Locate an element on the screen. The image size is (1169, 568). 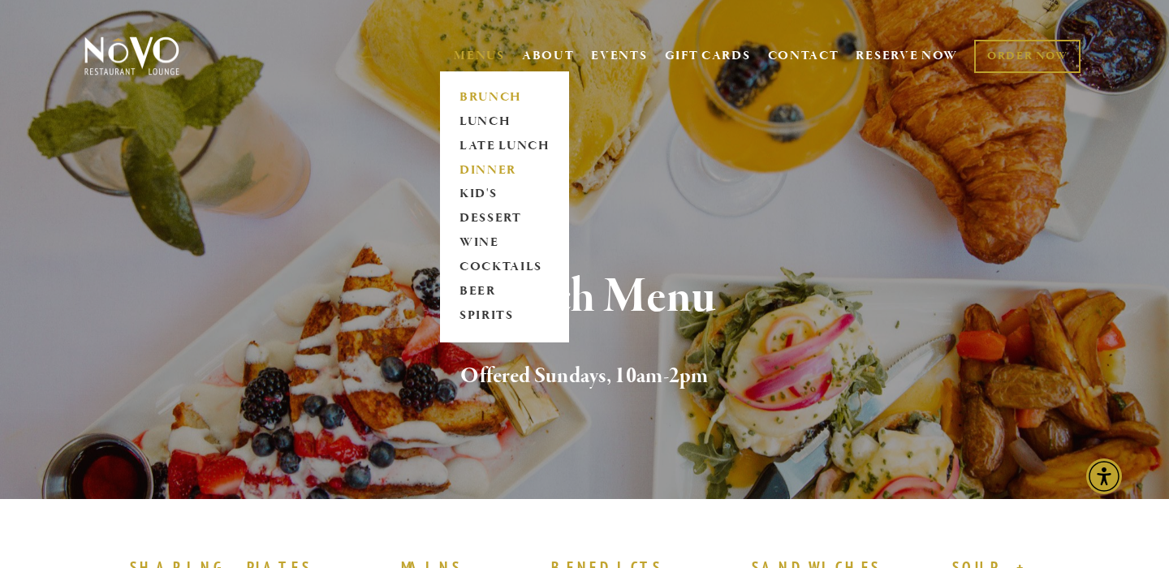
a: ORDER NOW is located at coordinates (1027, 56).